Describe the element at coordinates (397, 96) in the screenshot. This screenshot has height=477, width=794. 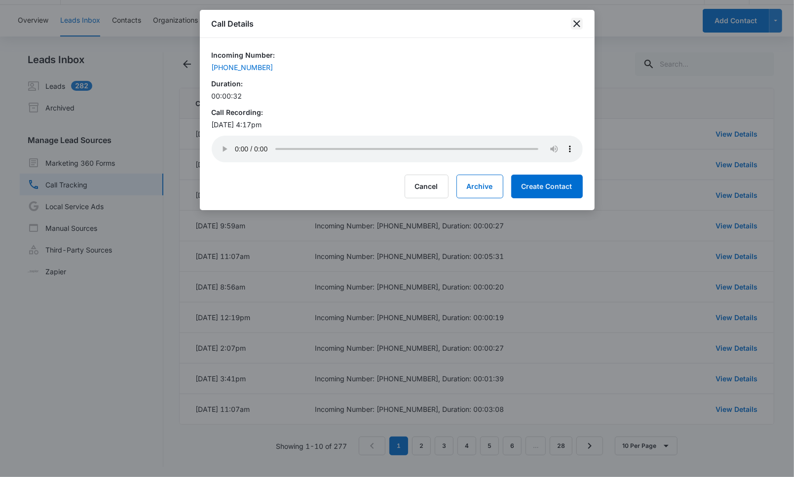
I see `p: 00:00:32` at that location.